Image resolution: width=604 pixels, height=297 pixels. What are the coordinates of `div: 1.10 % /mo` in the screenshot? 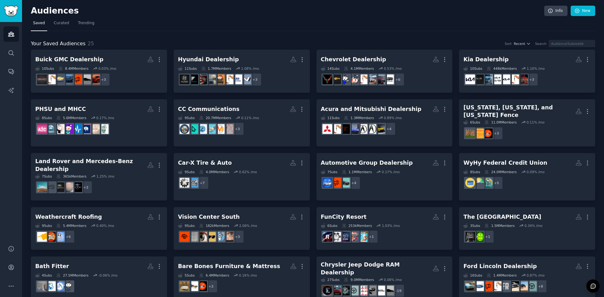 It's located at (535, 69).